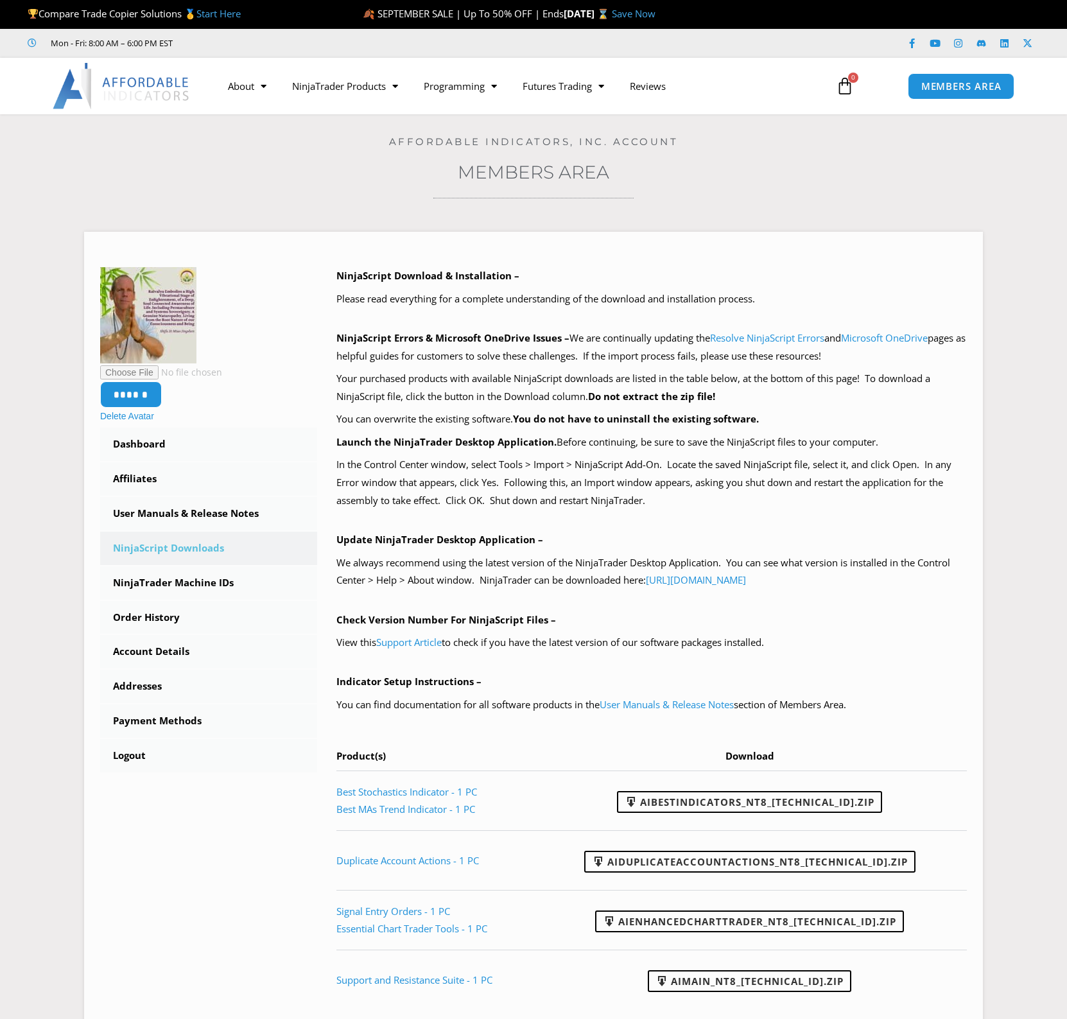  I want to click on a: Signal Entry Orders - 1 PC, so click(393, 911).